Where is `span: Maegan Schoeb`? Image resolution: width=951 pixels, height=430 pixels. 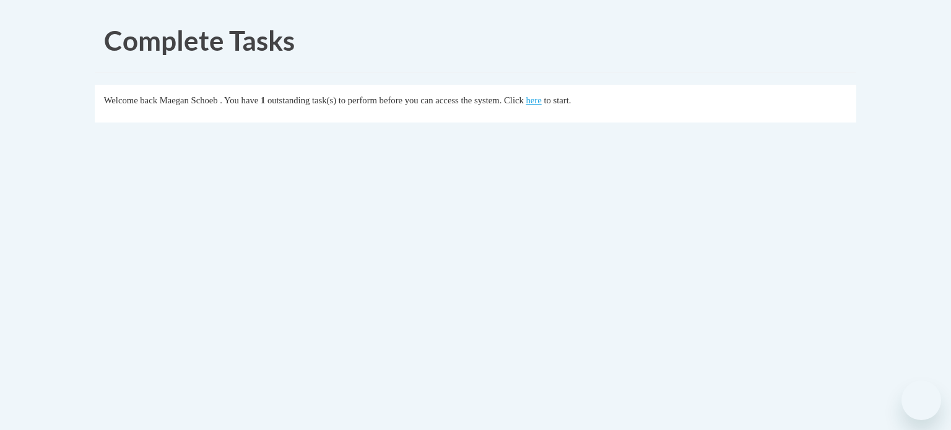
span: Maegan Schoeb is located at coordinates (189, 100).